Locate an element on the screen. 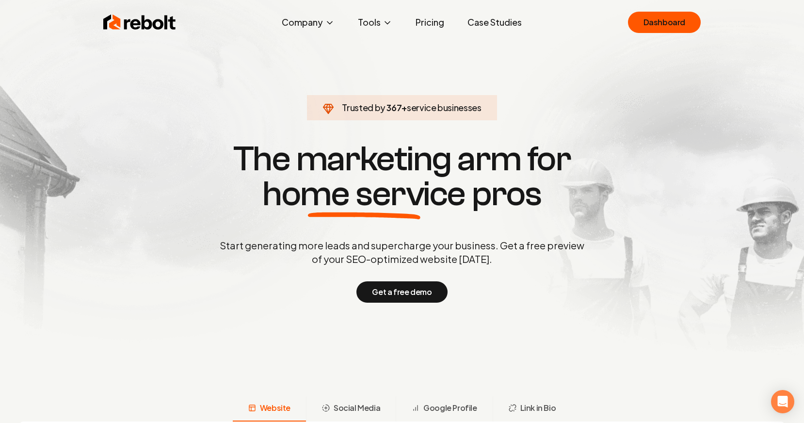  button: Link in Bio is located at coordinates (532, 409).